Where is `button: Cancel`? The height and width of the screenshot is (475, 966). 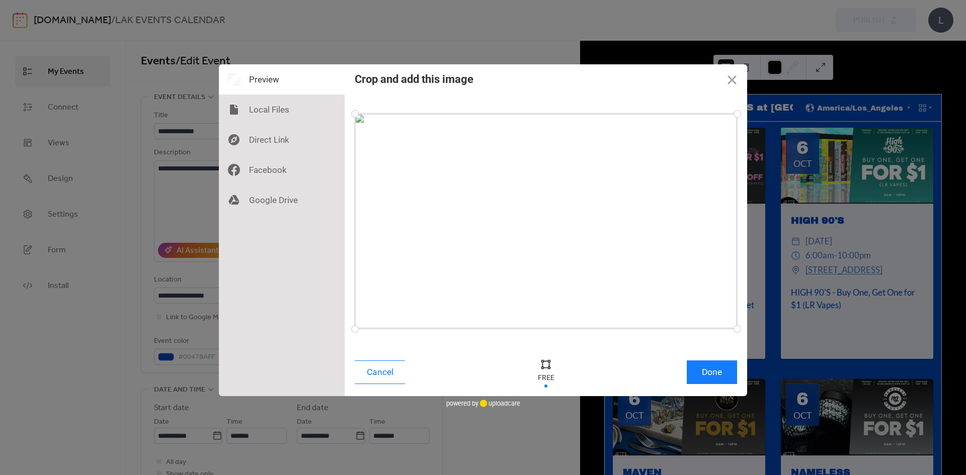
button: Cancel is located at coordinates (380, 372).